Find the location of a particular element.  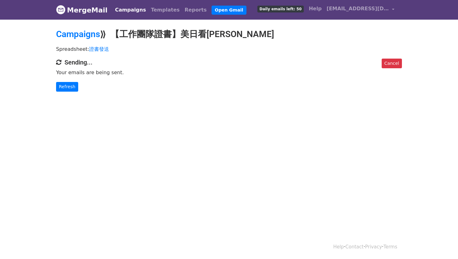

a: Reports is located at coordinates (196, 10).